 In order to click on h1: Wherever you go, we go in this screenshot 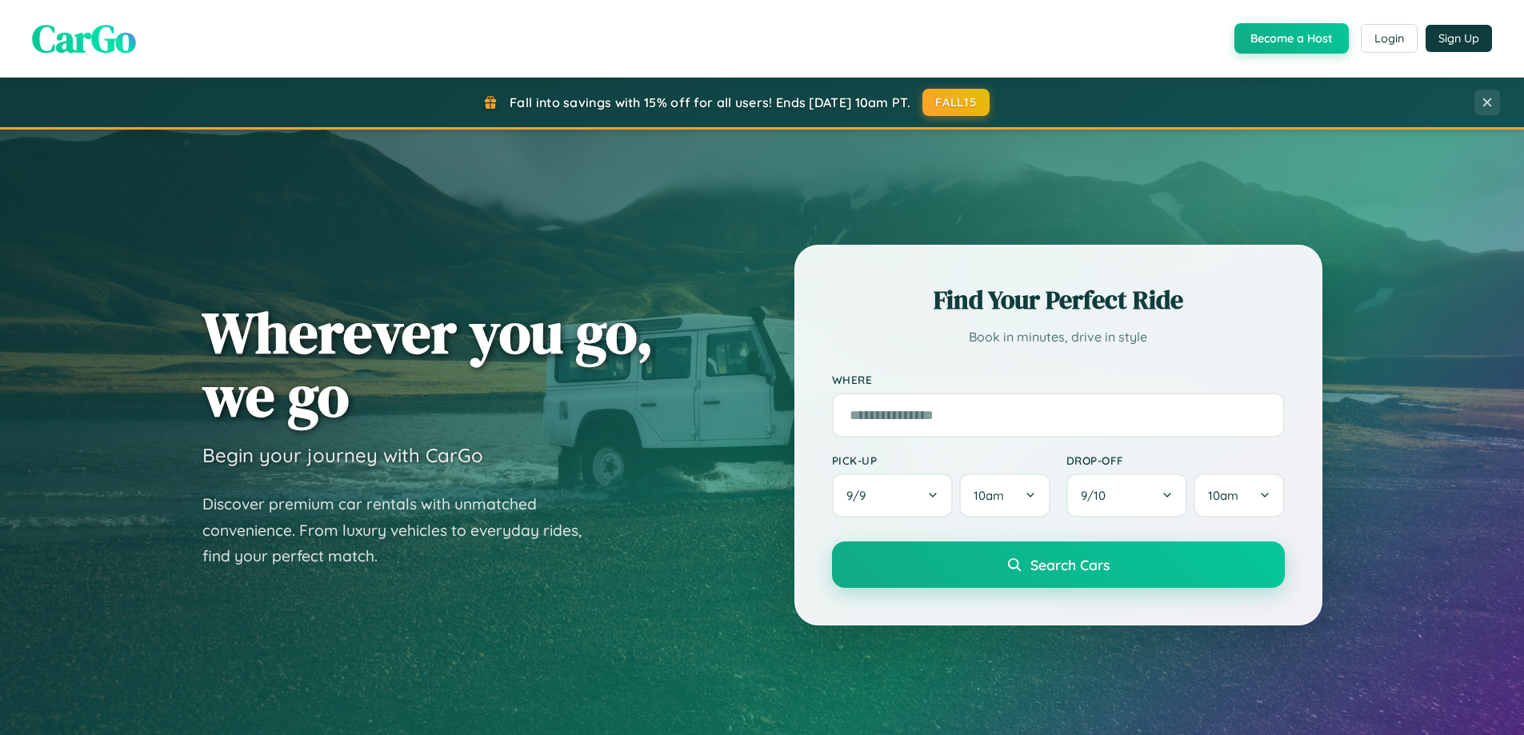, I will do `click(428, 364)`.